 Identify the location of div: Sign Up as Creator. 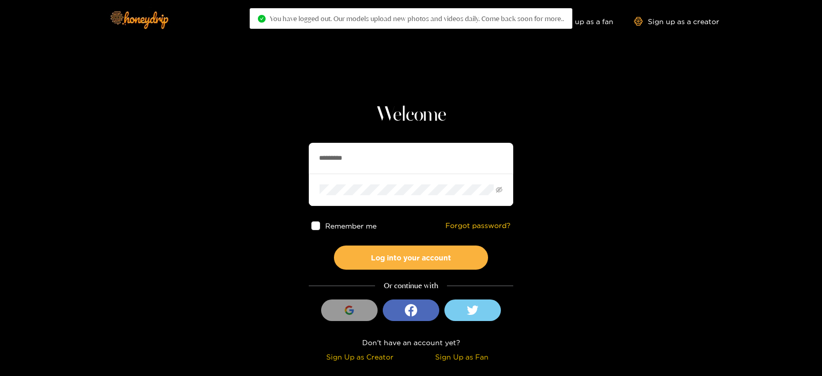
(360, 357).